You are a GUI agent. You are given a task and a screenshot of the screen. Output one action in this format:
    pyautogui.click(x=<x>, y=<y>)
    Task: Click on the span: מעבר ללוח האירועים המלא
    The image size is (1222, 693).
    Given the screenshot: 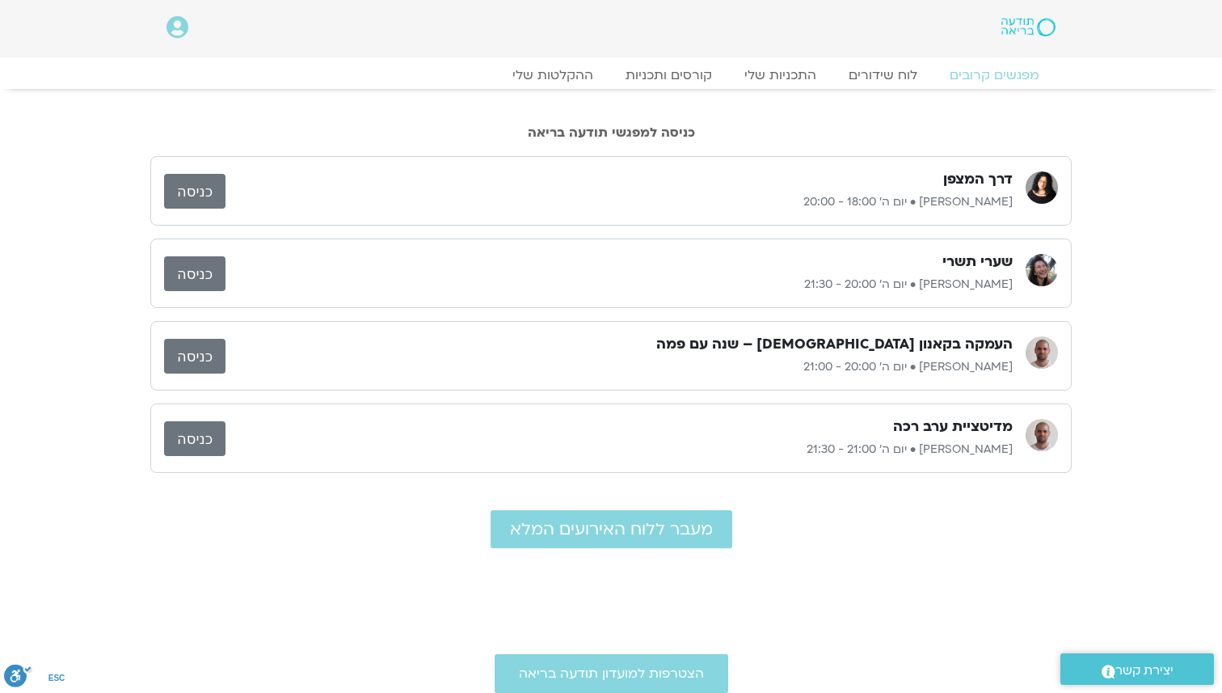 What is the action you would take?
    pyautogui.click(x=611, y=529)
    